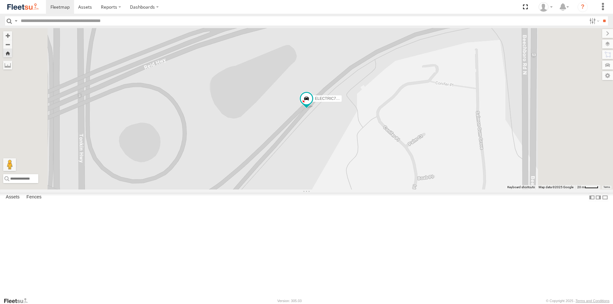  Describe the element at coordinates (18, 301) in the screenshot. I see `a: Visit our Website` at that location.